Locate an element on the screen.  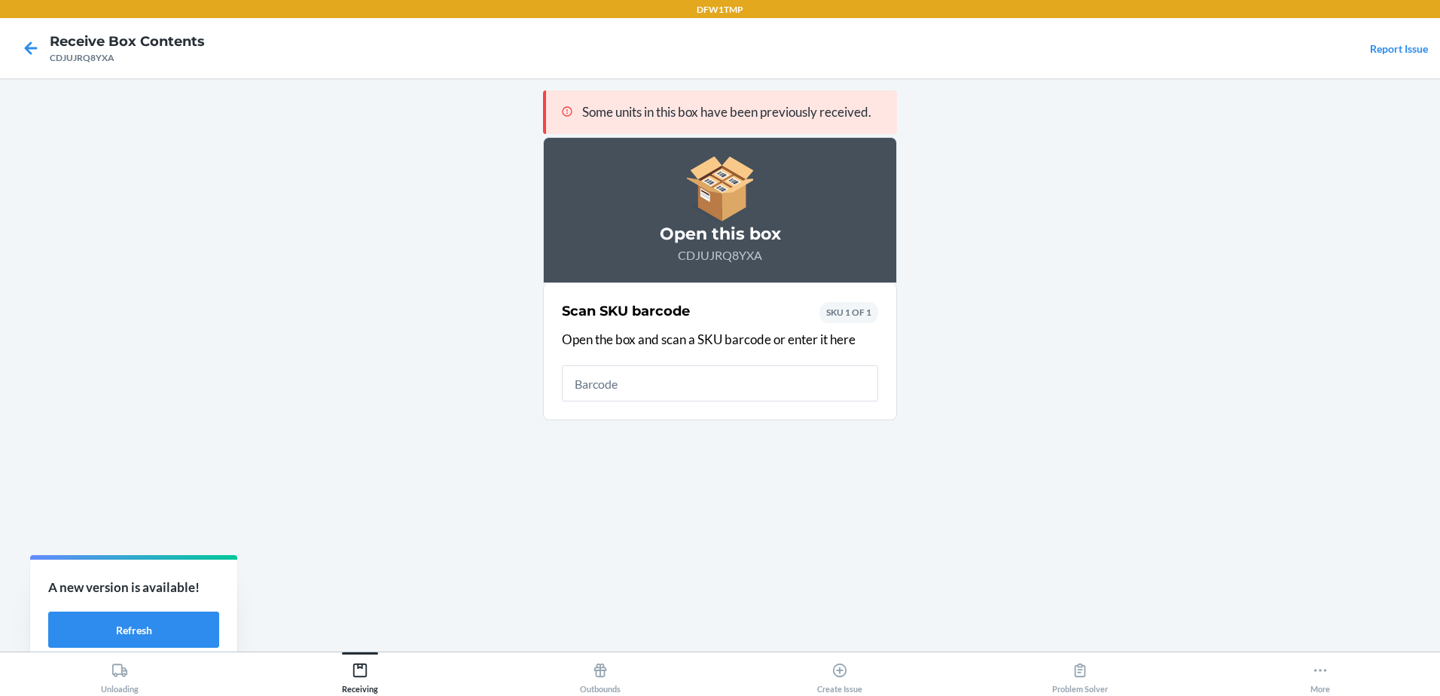
button: Refresh is located at coordinates (133, 630).